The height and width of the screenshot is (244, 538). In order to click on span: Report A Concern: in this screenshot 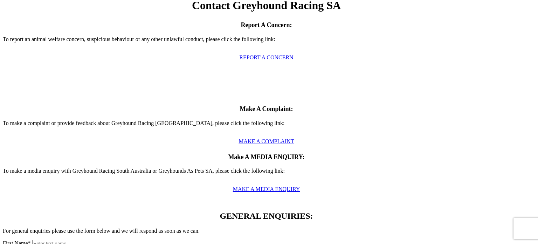, I will do `click(267, 25)`.